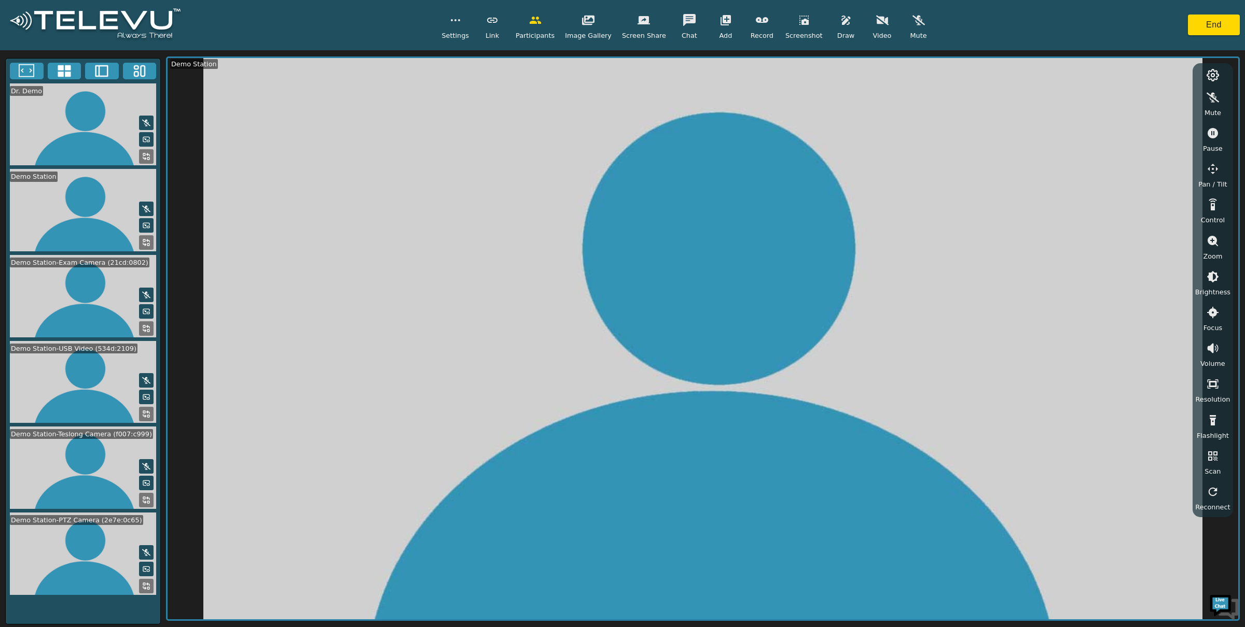  I want to click on span: Scan, so click(1212, 471).